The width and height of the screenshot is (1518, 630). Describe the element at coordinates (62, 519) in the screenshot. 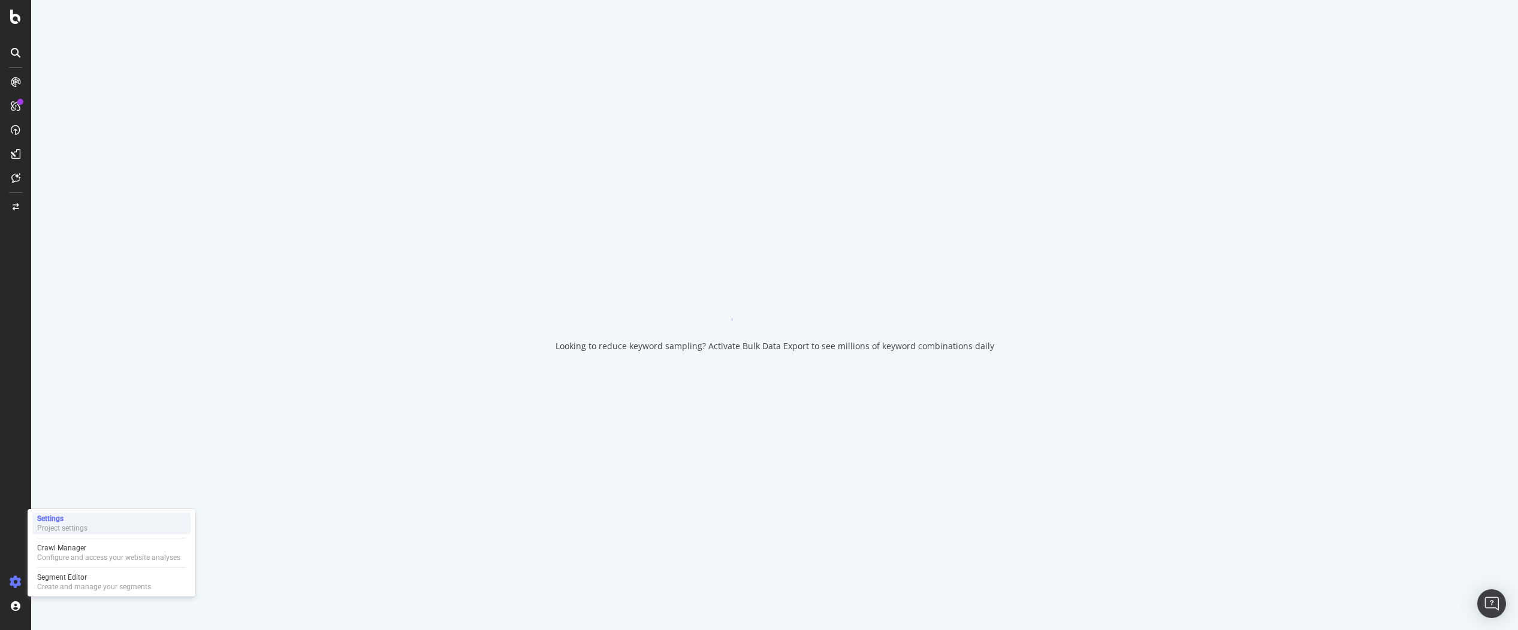

I see `div: Settings` at that location.